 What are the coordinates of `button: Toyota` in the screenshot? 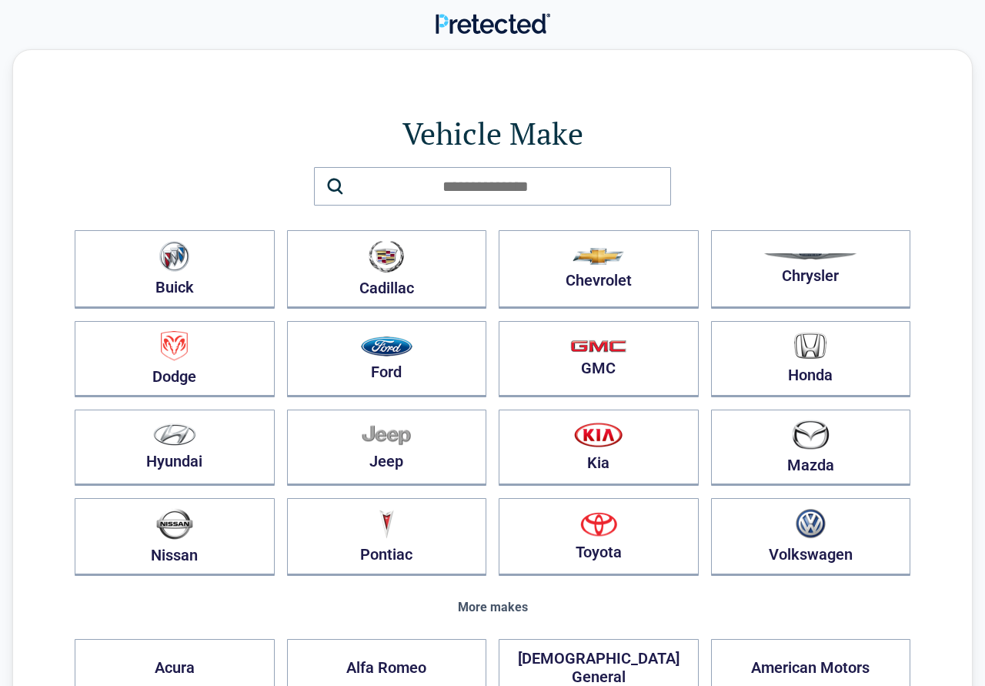 It's located at (599, 537).